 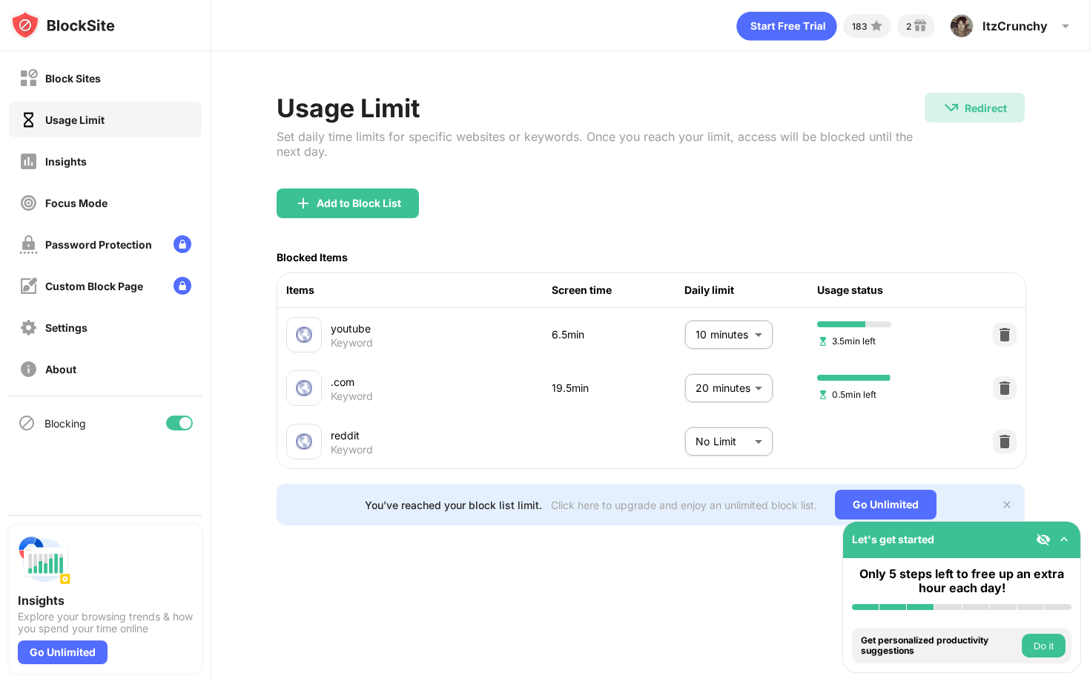 What do you see at coordinates (105, 622) in the screenshot?
I see `div: Explore your browsing trends & how you spend your time online` at bounding box center [105, 622].